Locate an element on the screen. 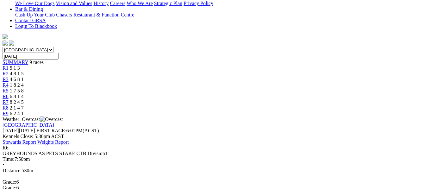 The image size is (425, 189). a: Stewards Report is located at coordinates (19, 142).